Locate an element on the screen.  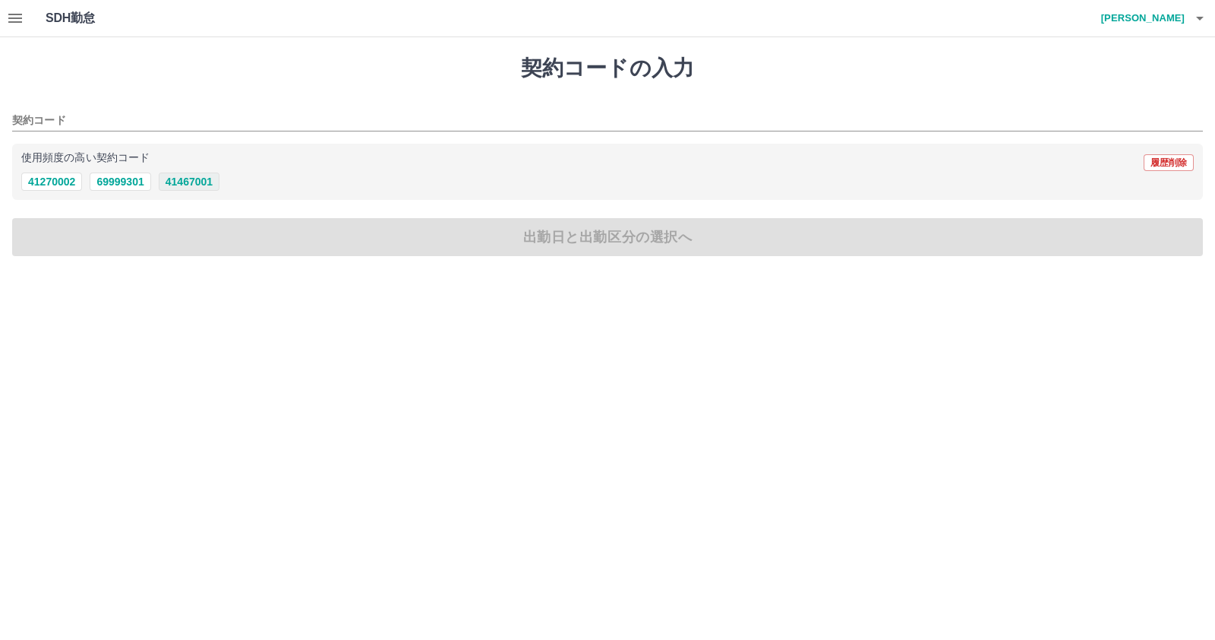
button: 41270002 is located at coordinates (52, 182).